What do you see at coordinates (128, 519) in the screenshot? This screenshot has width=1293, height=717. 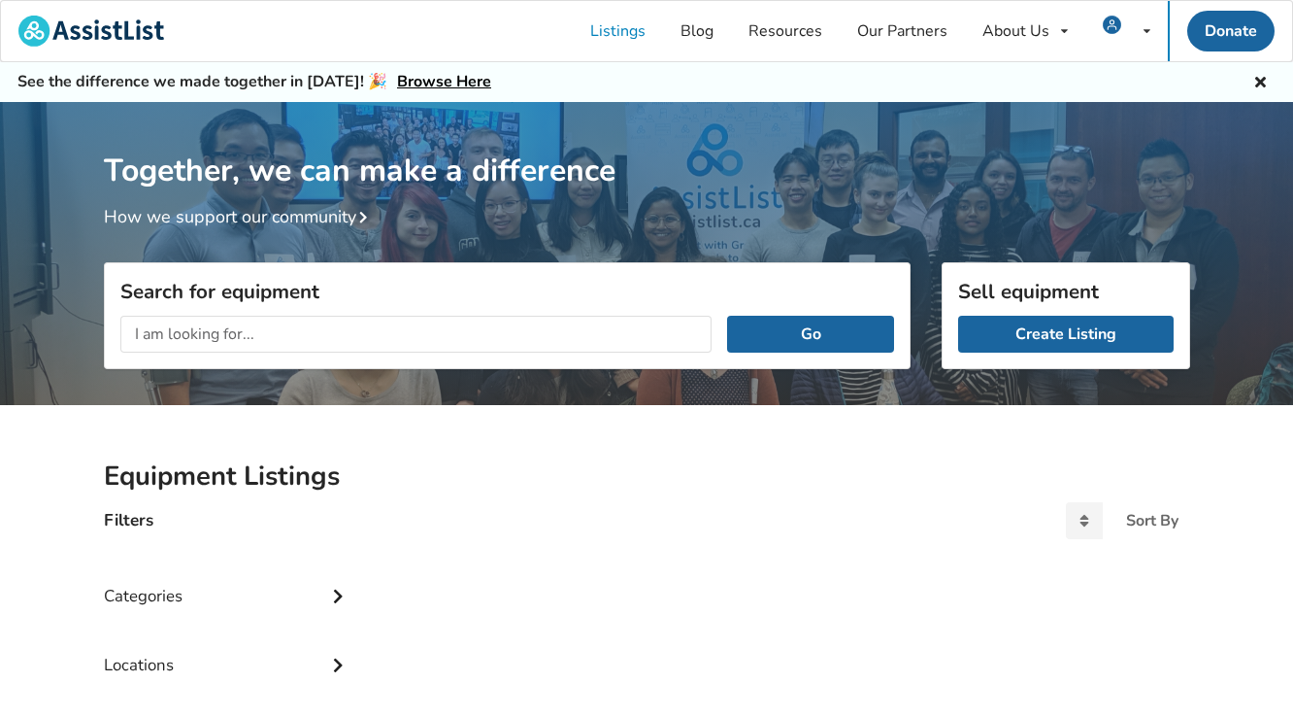 I see `h4: Filters` at bounding box center [128, 519].